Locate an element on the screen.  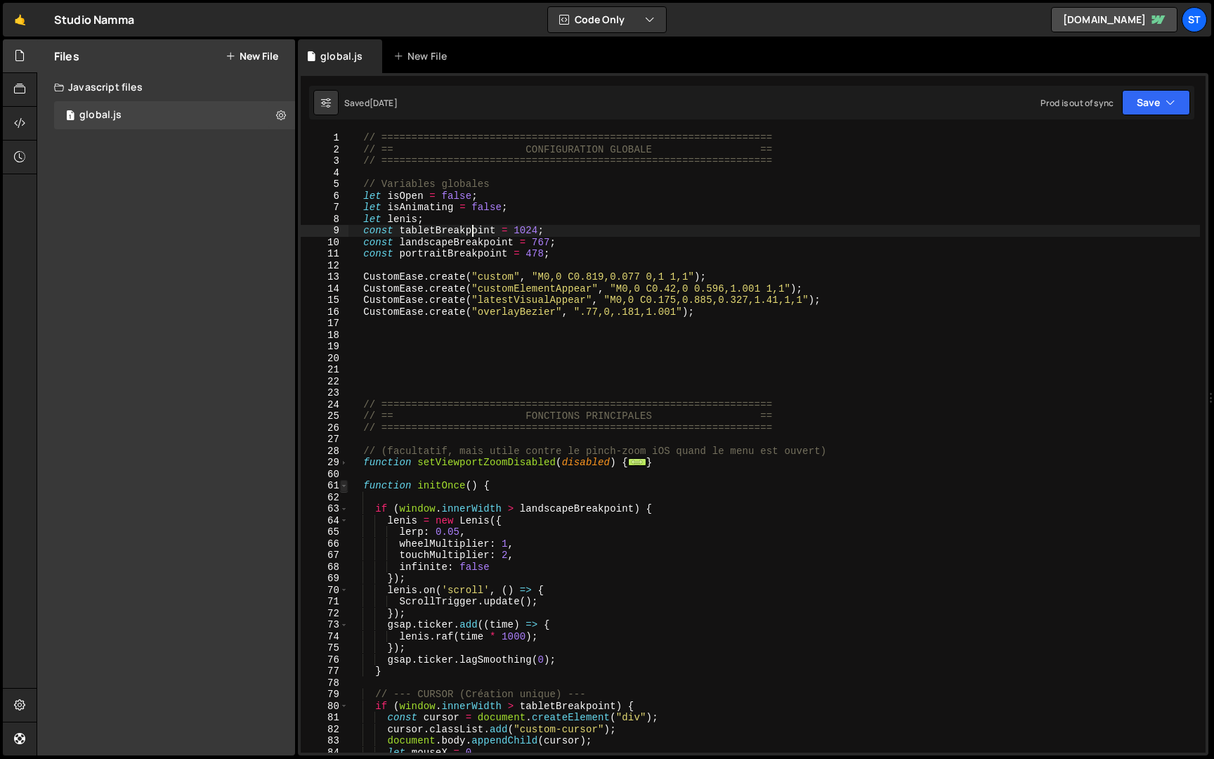
div: 26 is located at coordinates (325, 428).